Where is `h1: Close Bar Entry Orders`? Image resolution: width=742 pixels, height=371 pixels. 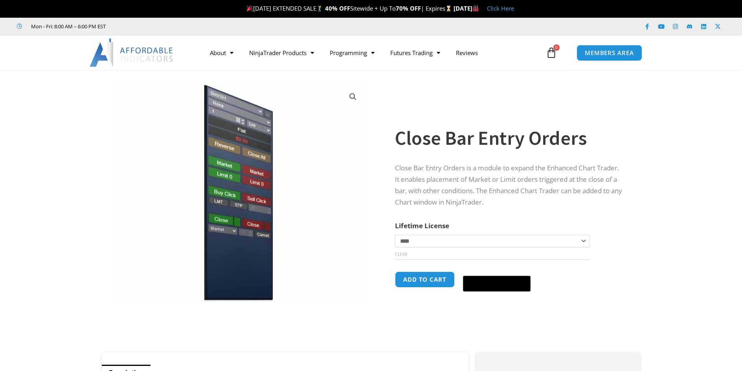
h1: Close Bar Entry Orders is located at coordinates (510, 138).